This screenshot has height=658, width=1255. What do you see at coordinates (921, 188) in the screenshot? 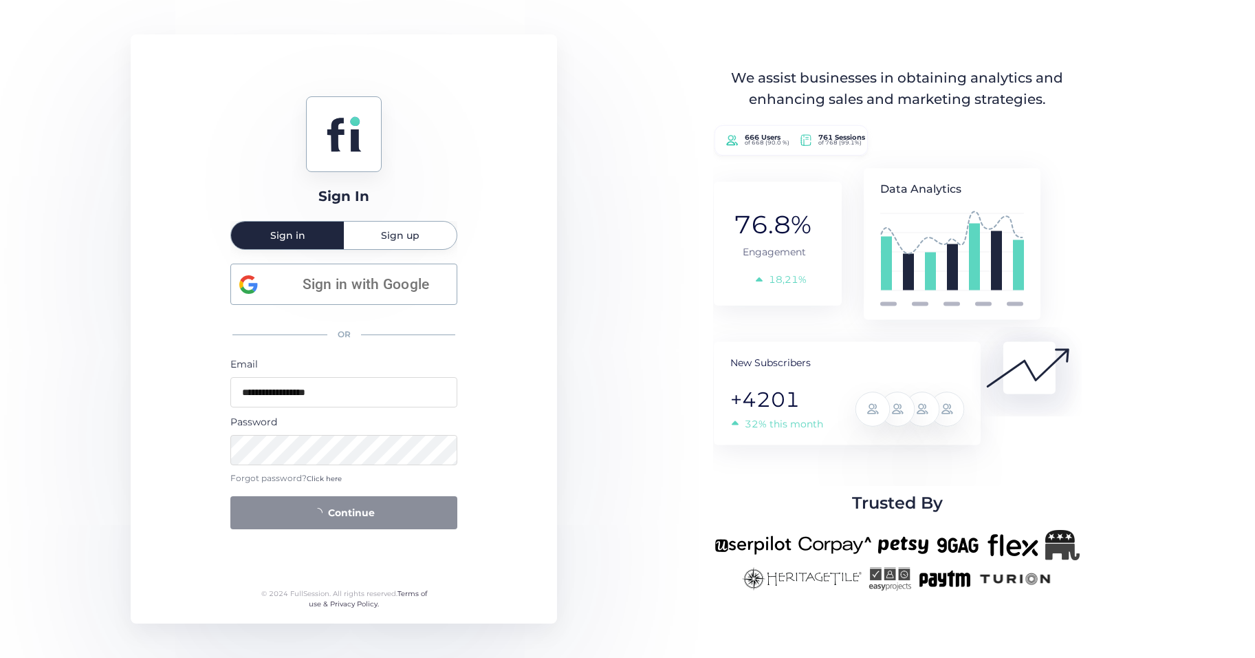
I see `tspan: Data Analytics` at bounding box center [921, 188].